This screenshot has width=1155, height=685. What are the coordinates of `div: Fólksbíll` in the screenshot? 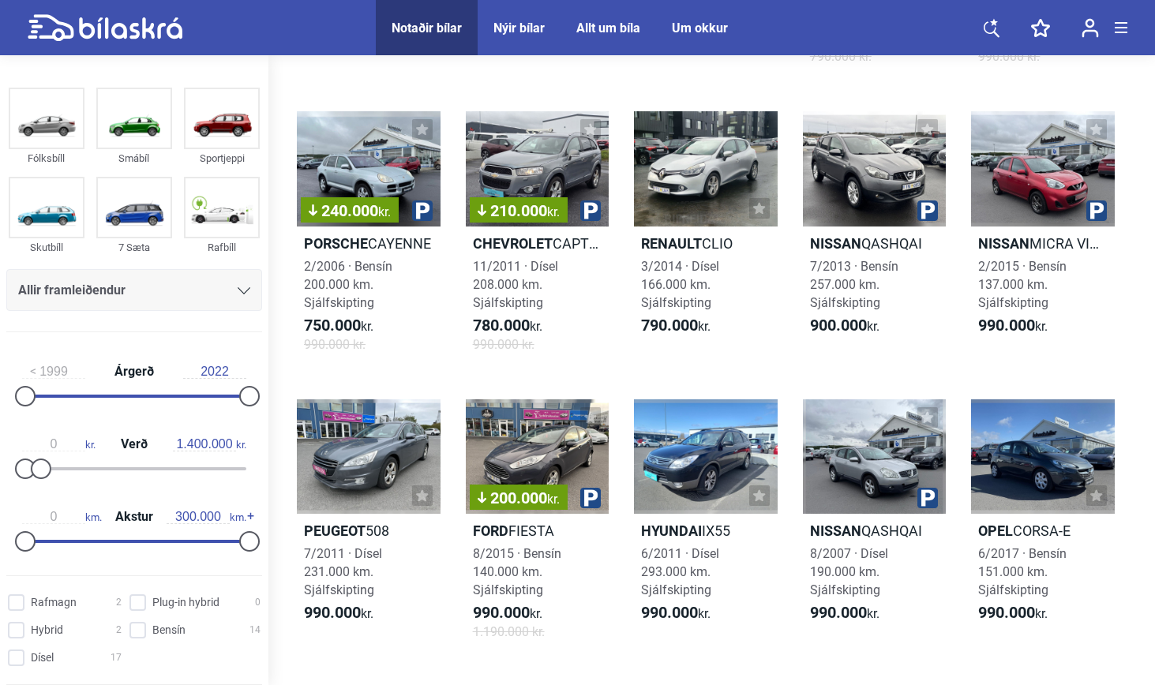 It's located at (47, 158).